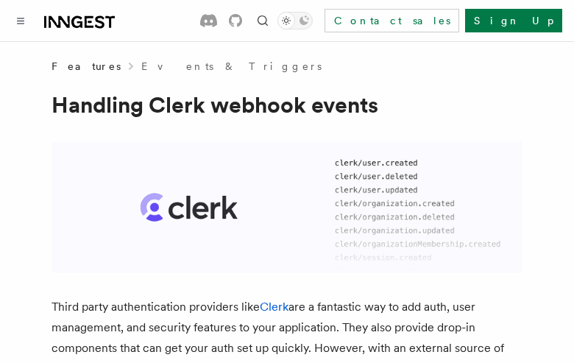  Describe the element at coordinates (295, 21) in the screenshot. I see `button: Toggle dark mode` at that location.